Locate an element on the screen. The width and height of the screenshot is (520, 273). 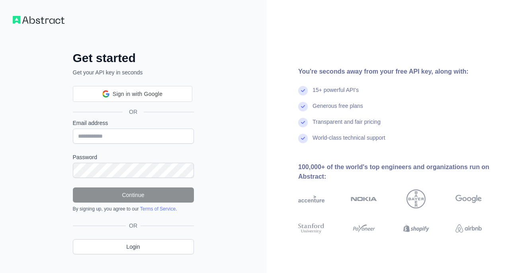
a: Login is located at coordinates (133, 247).